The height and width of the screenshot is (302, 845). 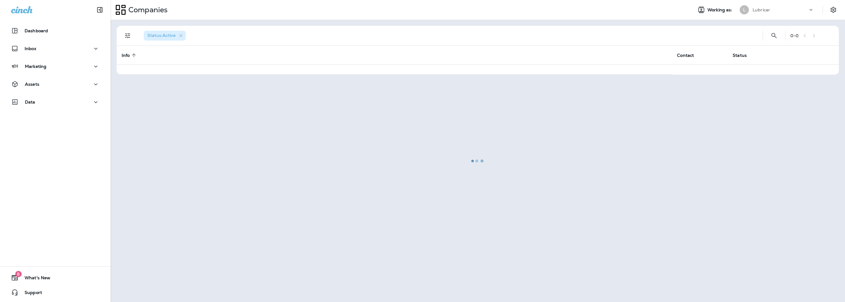 I want to click on p: Dashboard, so click(x=36, y=31).